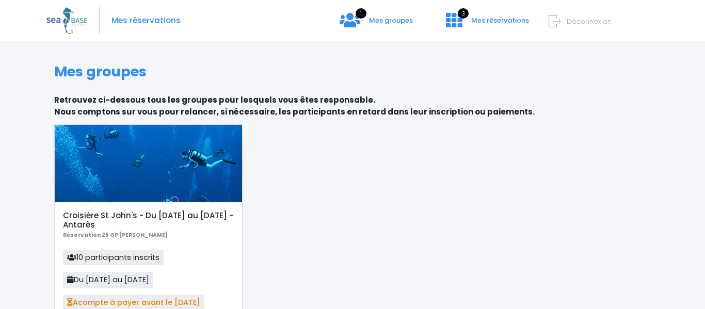 This screenshot has width=705, height=309. I want to click on span: Mes réservations, so click(500, 20).